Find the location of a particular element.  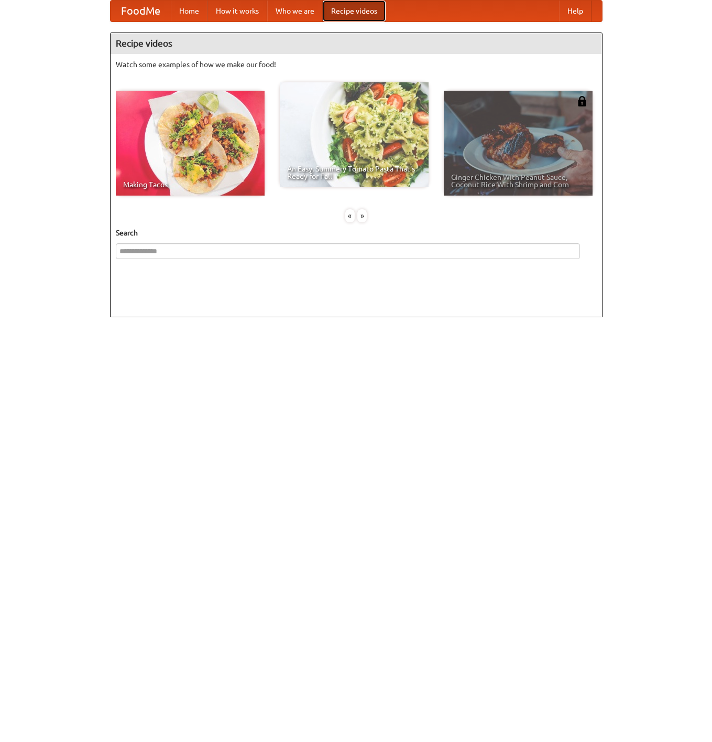

a: Who we are is located at coordinates (295, 11).